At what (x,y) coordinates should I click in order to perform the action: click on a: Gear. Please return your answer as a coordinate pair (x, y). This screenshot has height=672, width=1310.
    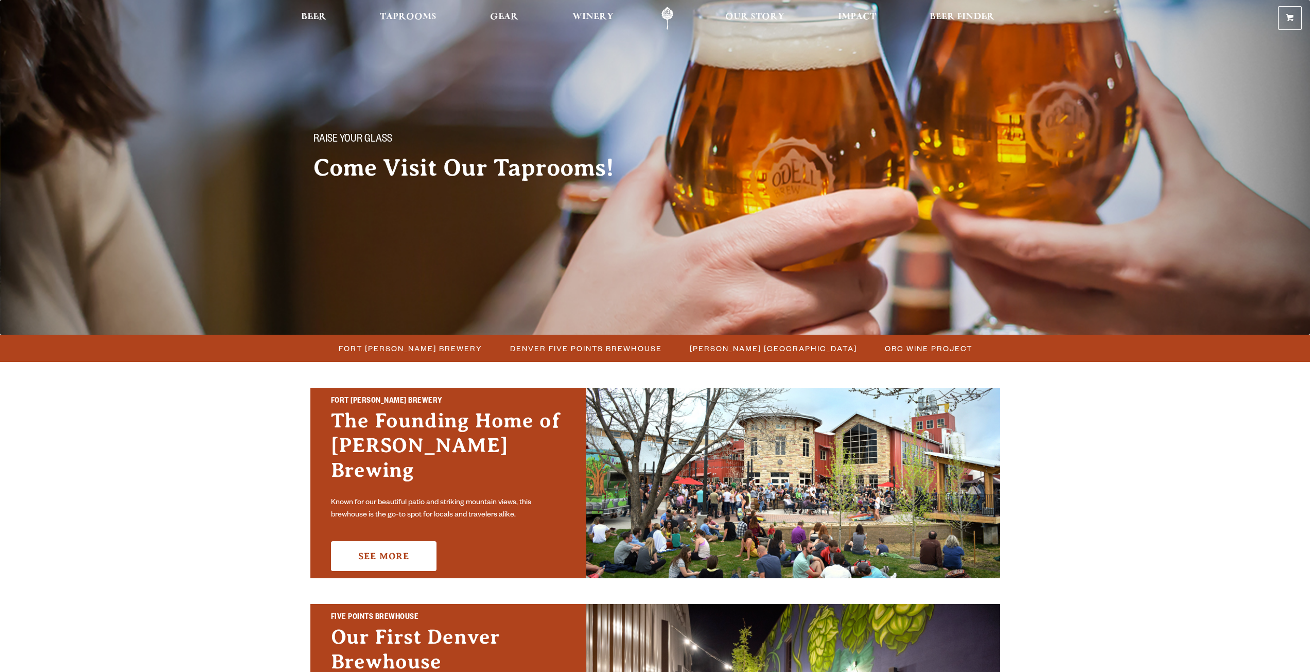
    Looking at the image, I should click on (504, 18).